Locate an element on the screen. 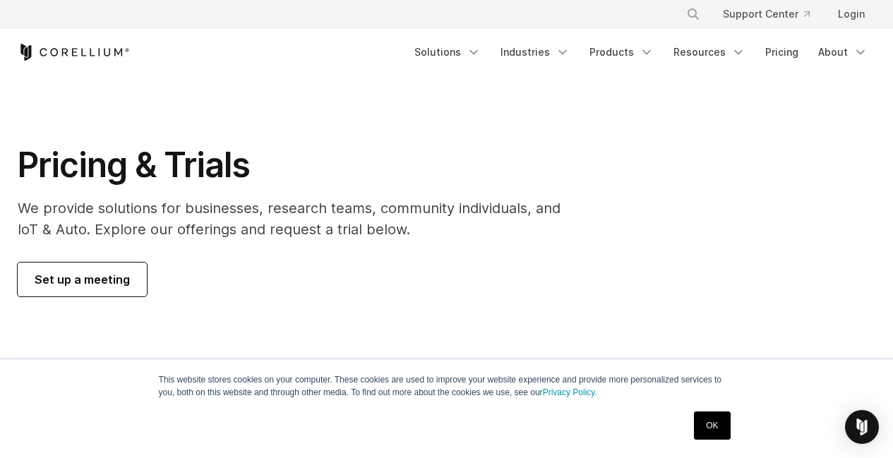 The width and height of the screenshot is (893, 458). a: Corellium Home is located at coordinates (73, 52).